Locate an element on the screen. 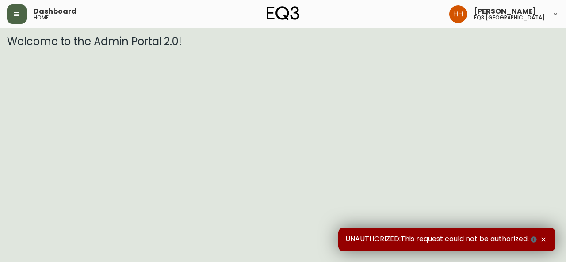 This screenshot has width=566, height=262. img: logo is located at coordinates (283, 13).